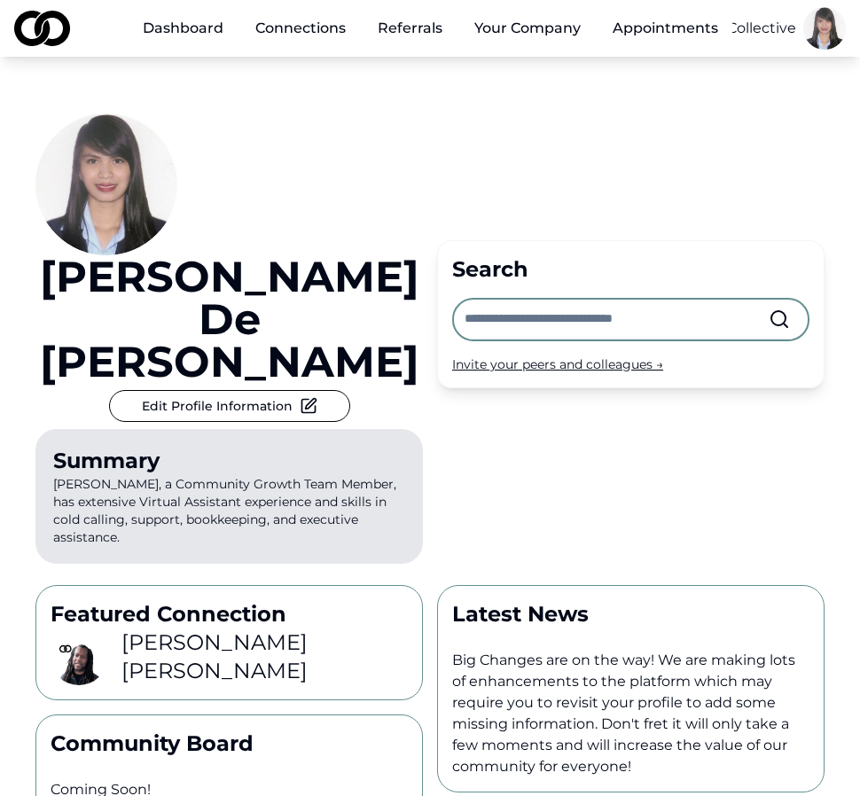  I want to click on img: logo, so click(42, 28).